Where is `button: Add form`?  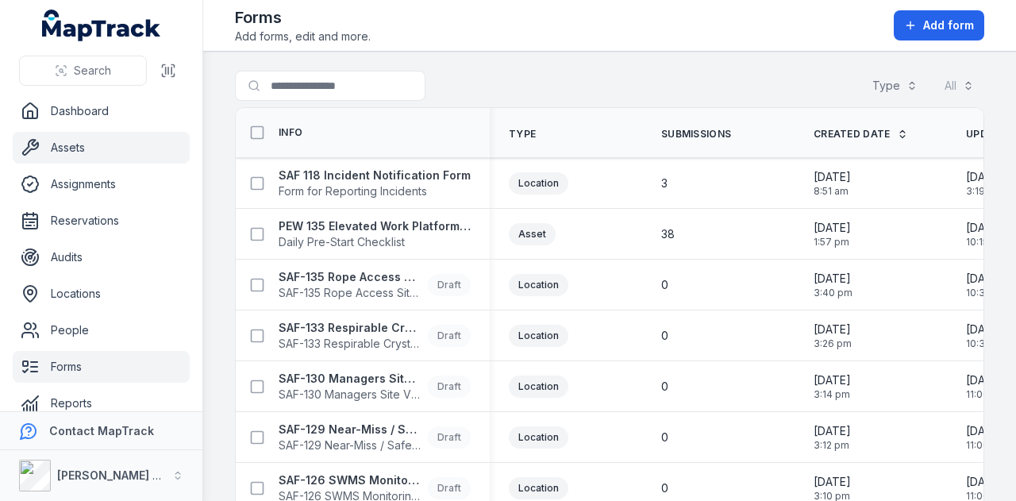
button: Add form is located at coordinates (939, 25).